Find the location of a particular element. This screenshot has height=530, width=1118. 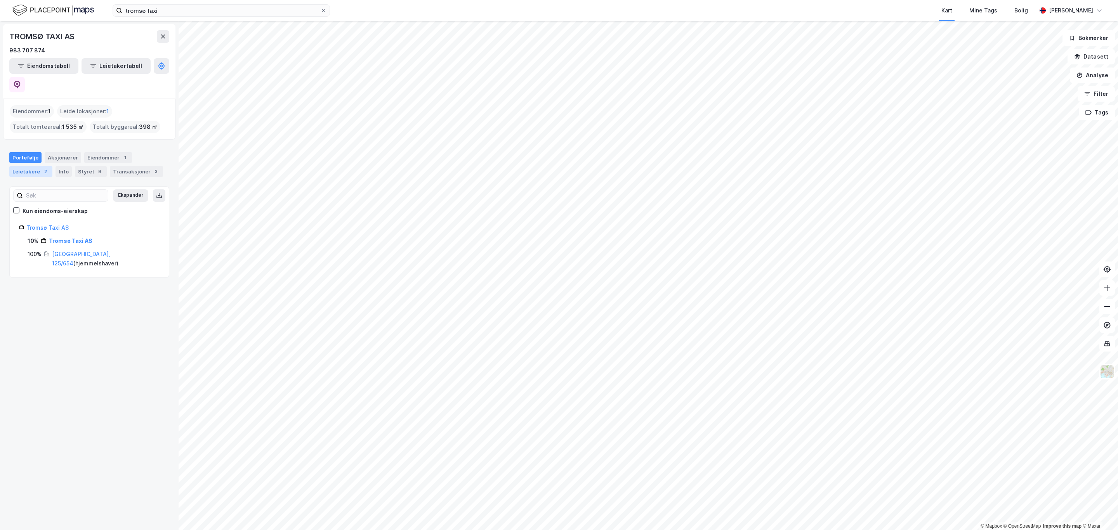

div: Totalt byggareal : is located at coordinates (125, 127).